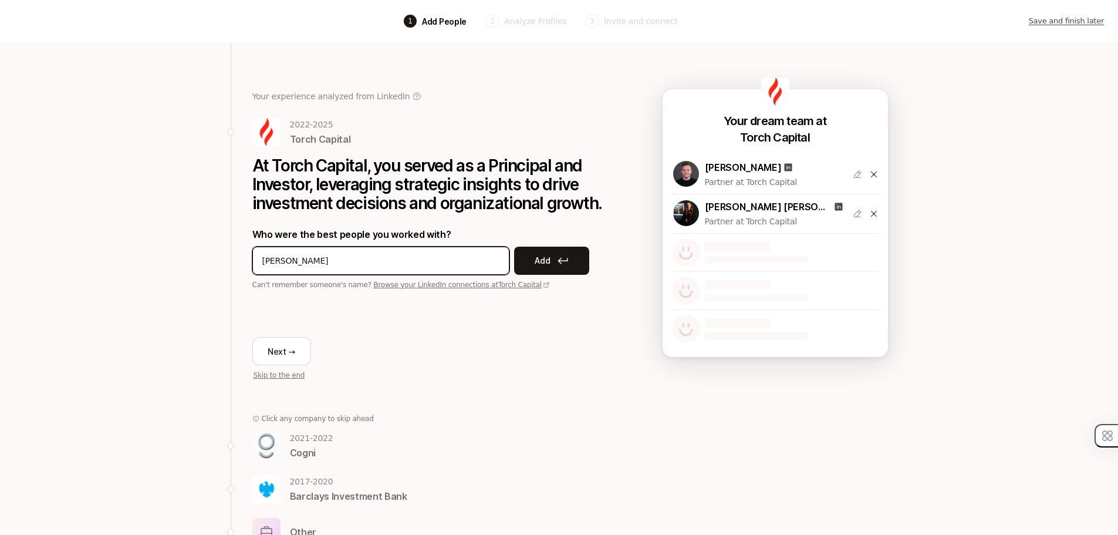  Describe the element at coordinates (640, 21) in the screenshot. I see `p: Invite and connect` at that location.